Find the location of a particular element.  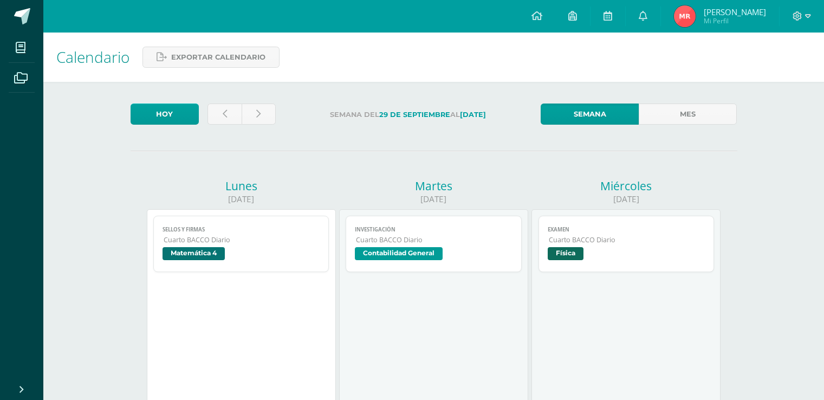

div: Miércoles is located at coordinates (626, 186).